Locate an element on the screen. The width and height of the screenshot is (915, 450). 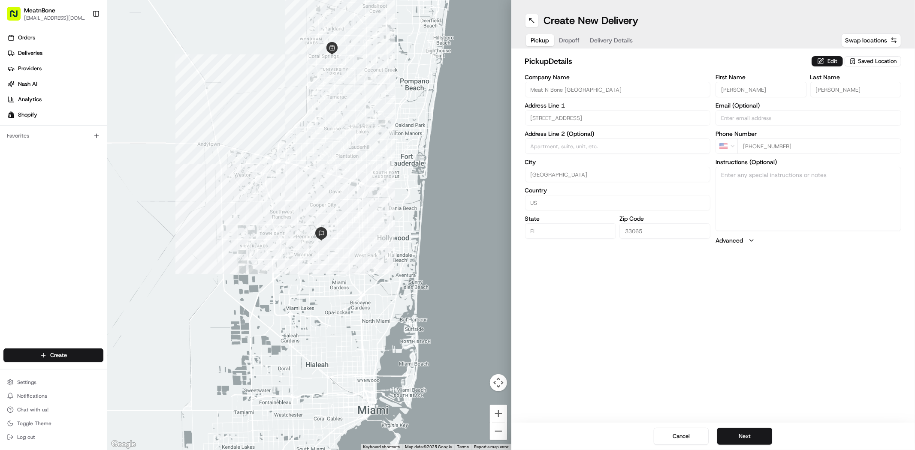
span: Log out is located at coordinates (26, 438).